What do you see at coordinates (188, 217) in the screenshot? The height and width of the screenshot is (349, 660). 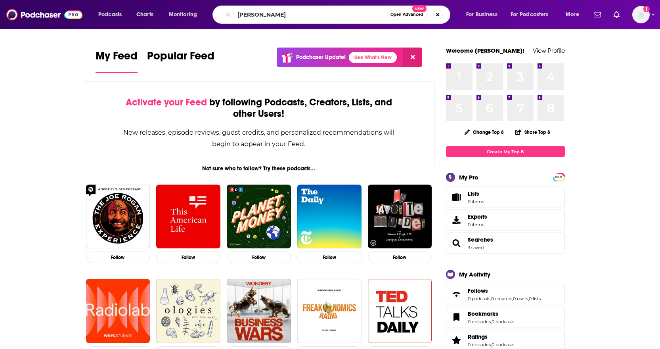 I see `a: This American Life` at bounding box center [188, 217].